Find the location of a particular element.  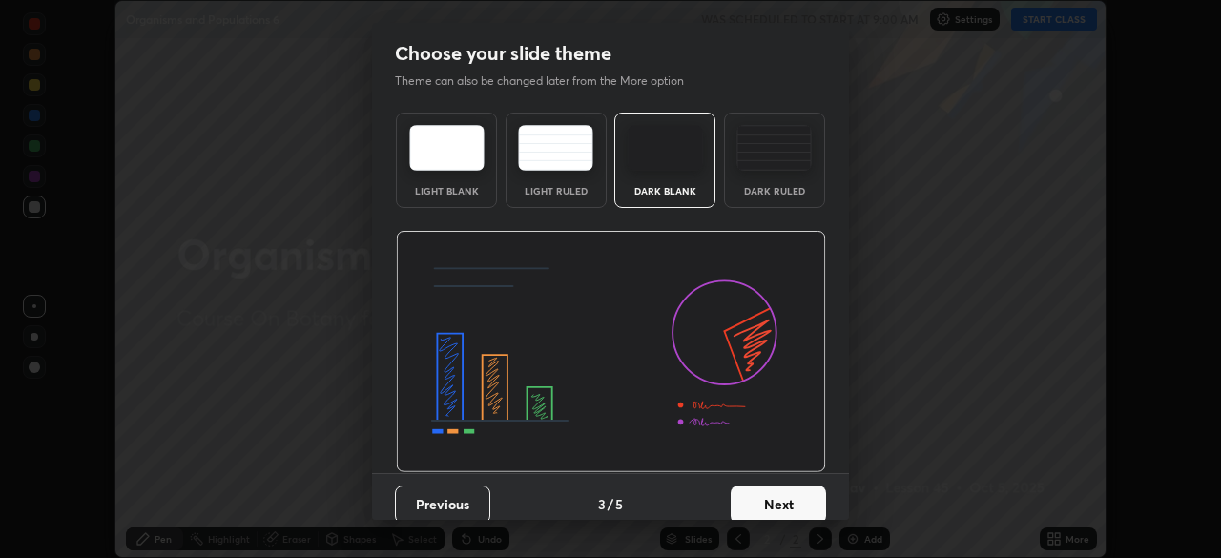

p: Theme can also be changed later from the More option is located at coordinates (549, 81).